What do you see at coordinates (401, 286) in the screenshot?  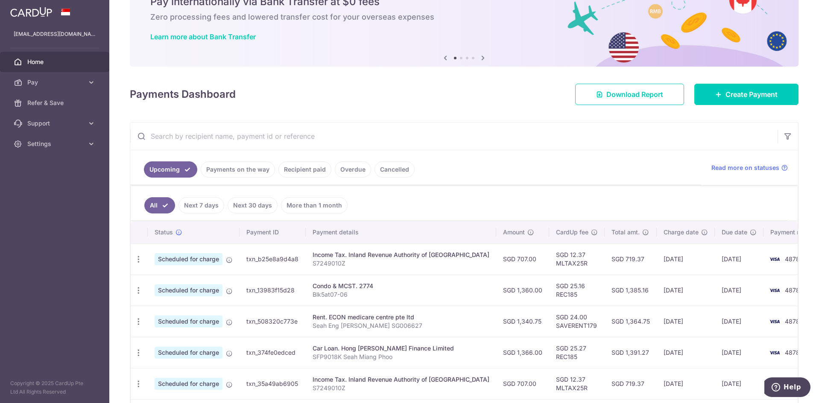 I see `div: Condo & MCST. 2774` at bounding box center [401, 286].